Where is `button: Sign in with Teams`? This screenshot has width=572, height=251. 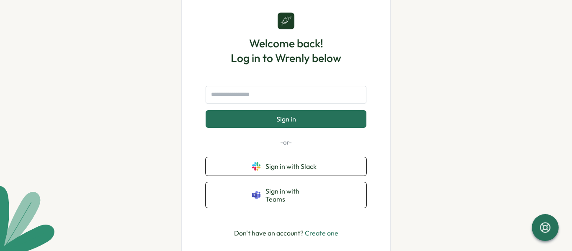 button: Sign in with Teams is located at coordinates (286, 195).